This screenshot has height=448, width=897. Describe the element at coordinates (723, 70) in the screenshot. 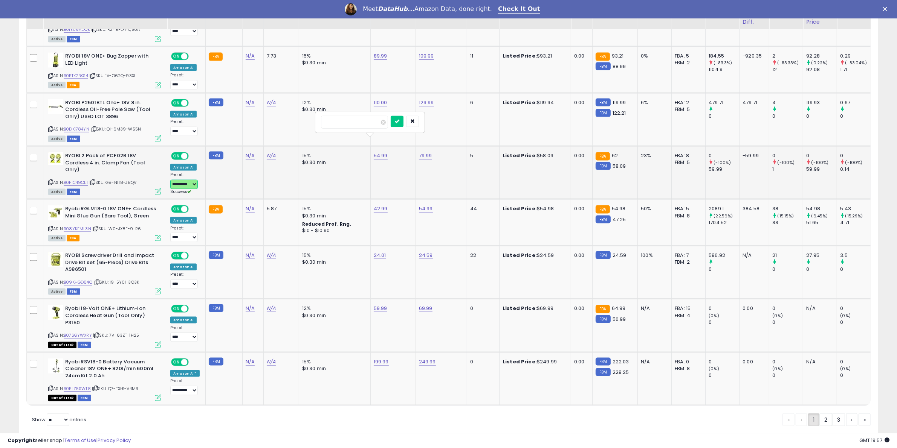

I see `div: 1104.9` at that location.